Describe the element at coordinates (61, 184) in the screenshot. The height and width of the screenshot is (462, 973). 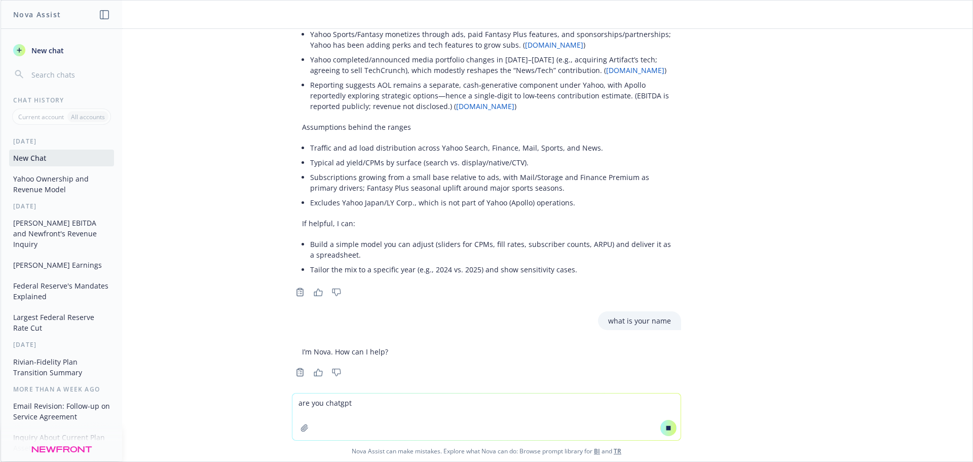
I see `button: Yahoo Ownership and Revenue Model` at that location.